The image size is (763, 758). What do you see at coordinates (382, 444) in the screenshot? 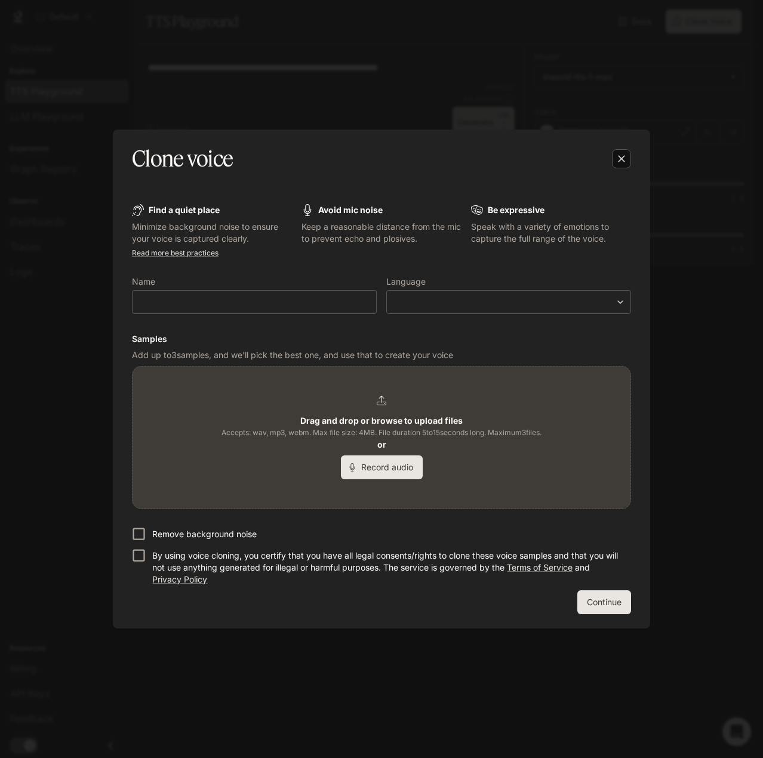
I see `b: or` at bounding box center [382, 444].